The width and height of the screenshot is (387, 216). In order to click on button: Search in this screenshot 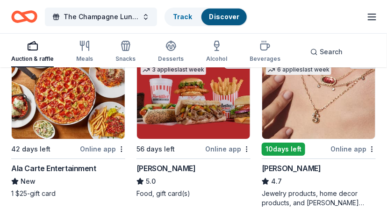, I will do `click(326, 52)`.